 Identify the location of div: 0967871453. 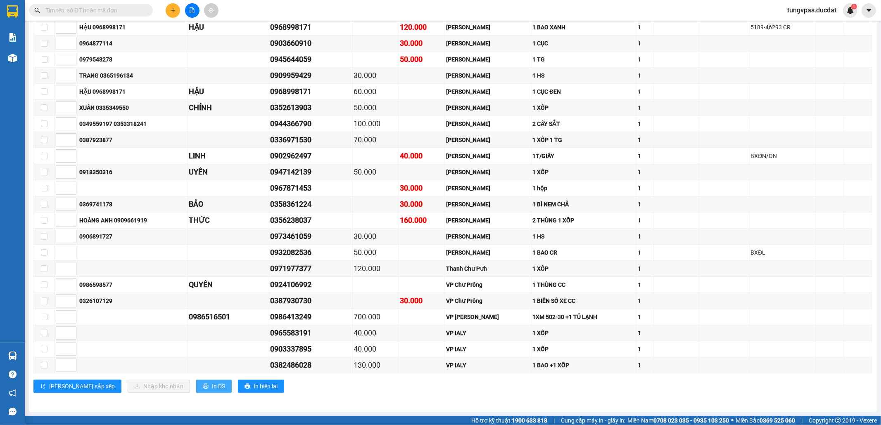
(311, 188).